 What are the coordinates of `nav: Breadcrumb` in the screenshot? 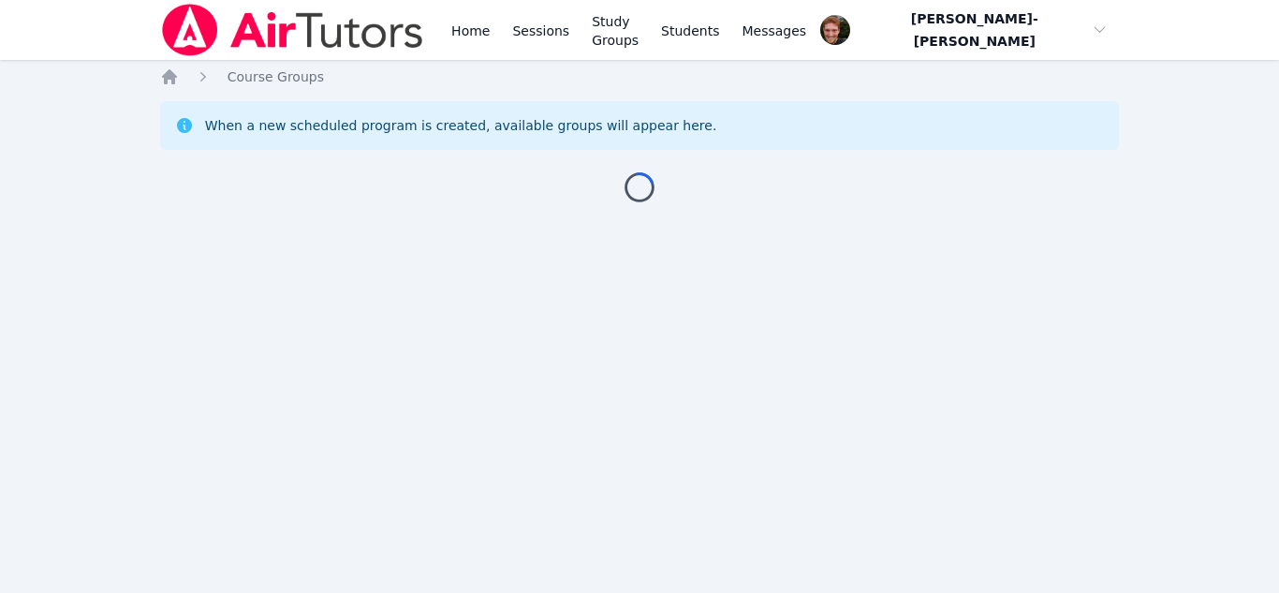 It's located at (639, 77).